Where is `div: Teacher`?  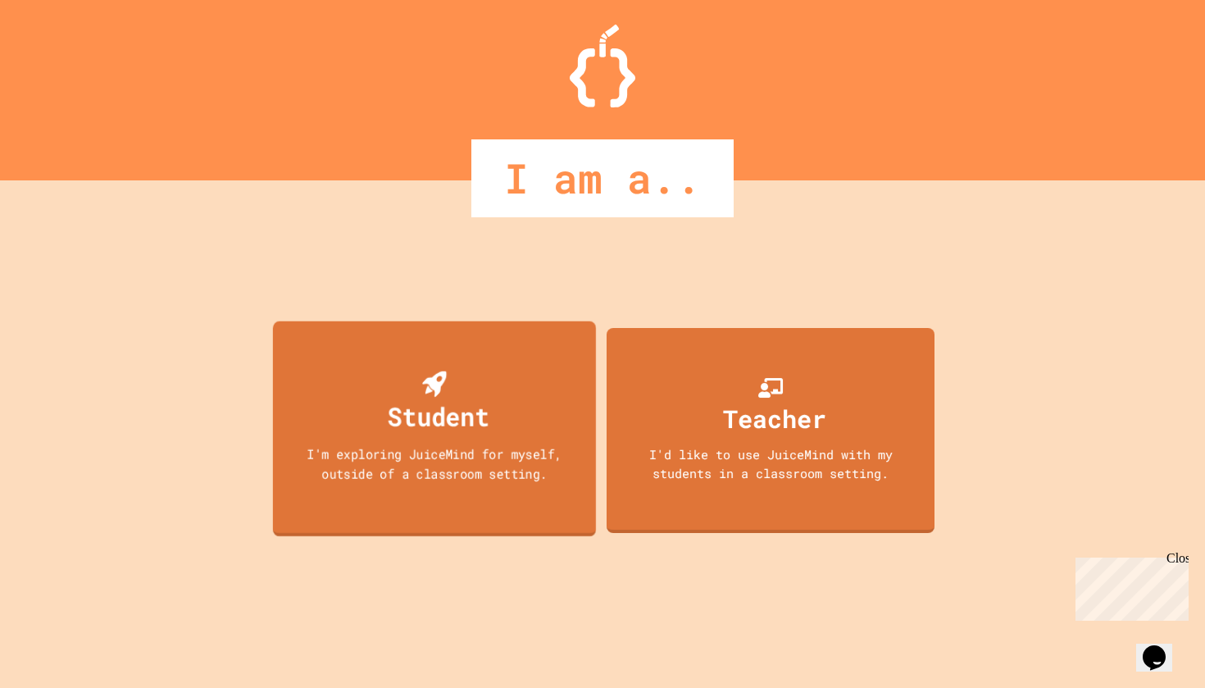 div: Teacher is located at coordinates (775, 418).